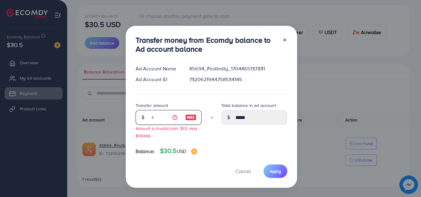 The height and width of the screenshot is (197, 421). I want to click on span: Apply, so click(275, 172).